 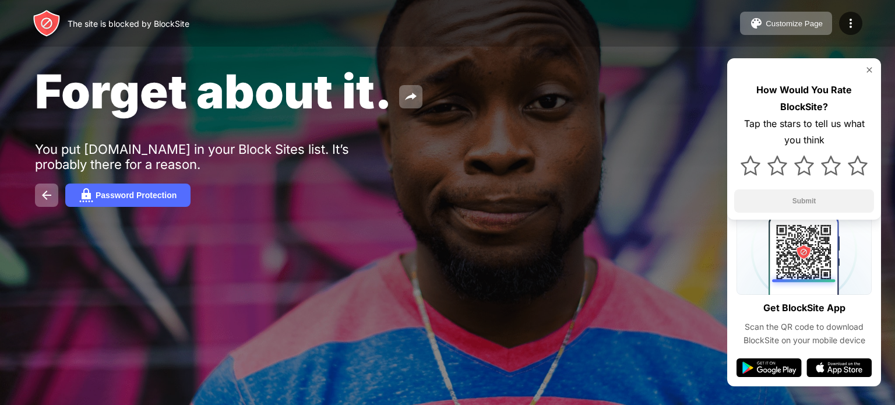 What do you see at coordinates (136, 195) in the screenshot?
I see `div: Password Protection` at bounding box center [136, 195].